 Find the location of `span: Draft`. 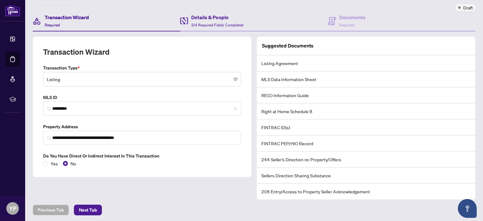

span: Draft is located at coordinates (468, 8).